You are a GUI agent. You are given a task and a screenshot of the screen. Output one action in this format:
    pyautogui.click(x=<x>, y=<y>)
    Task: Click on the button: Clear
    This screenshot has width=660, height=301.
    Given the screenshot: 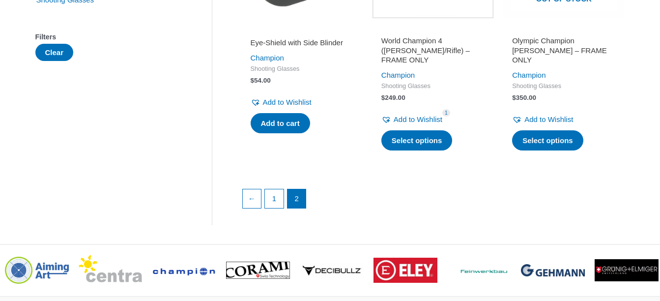 What is the action you would take?
    pyautogui.click(x=55, y=52)
    